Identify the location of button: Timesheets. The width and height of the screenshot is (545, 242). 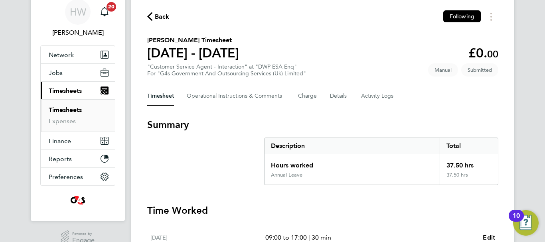
(78, 91).